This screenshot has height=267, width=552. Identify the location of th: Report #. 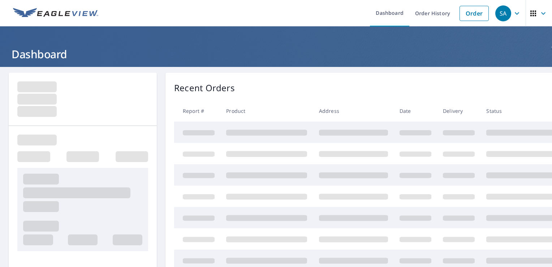
(197, 111).